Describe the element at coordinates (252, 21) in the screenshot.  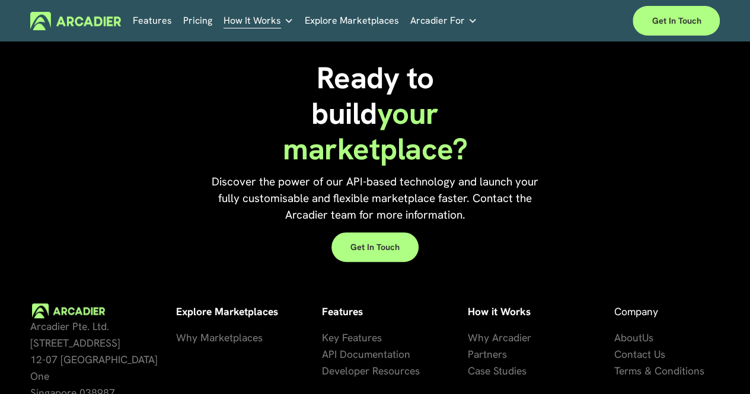
I see `span: How It Works` at that location.